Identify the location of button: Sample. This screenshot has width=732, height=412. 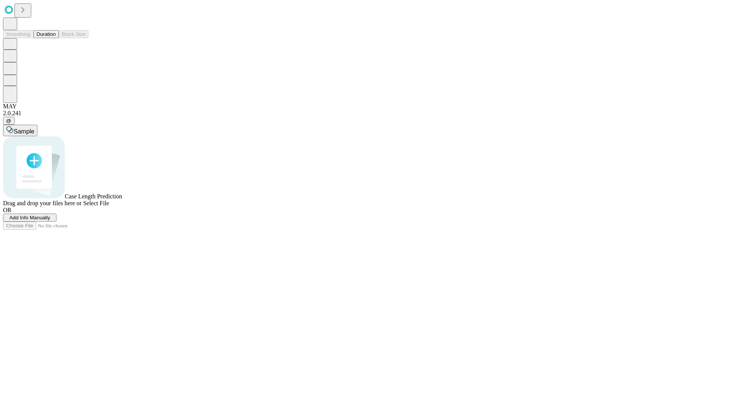
(20, 130).